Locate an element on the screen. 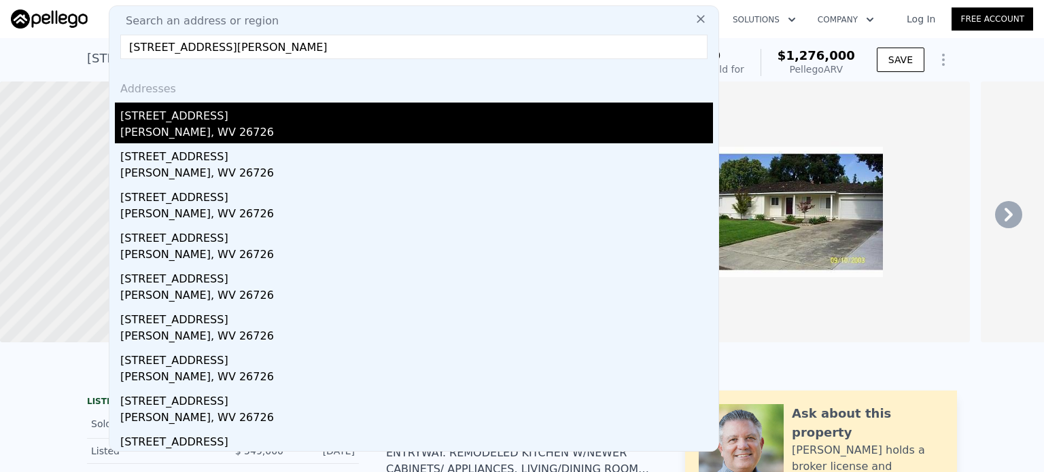 This screenshot has width=1044, height=472. button: Solutions is located at coordinates (764, 20).